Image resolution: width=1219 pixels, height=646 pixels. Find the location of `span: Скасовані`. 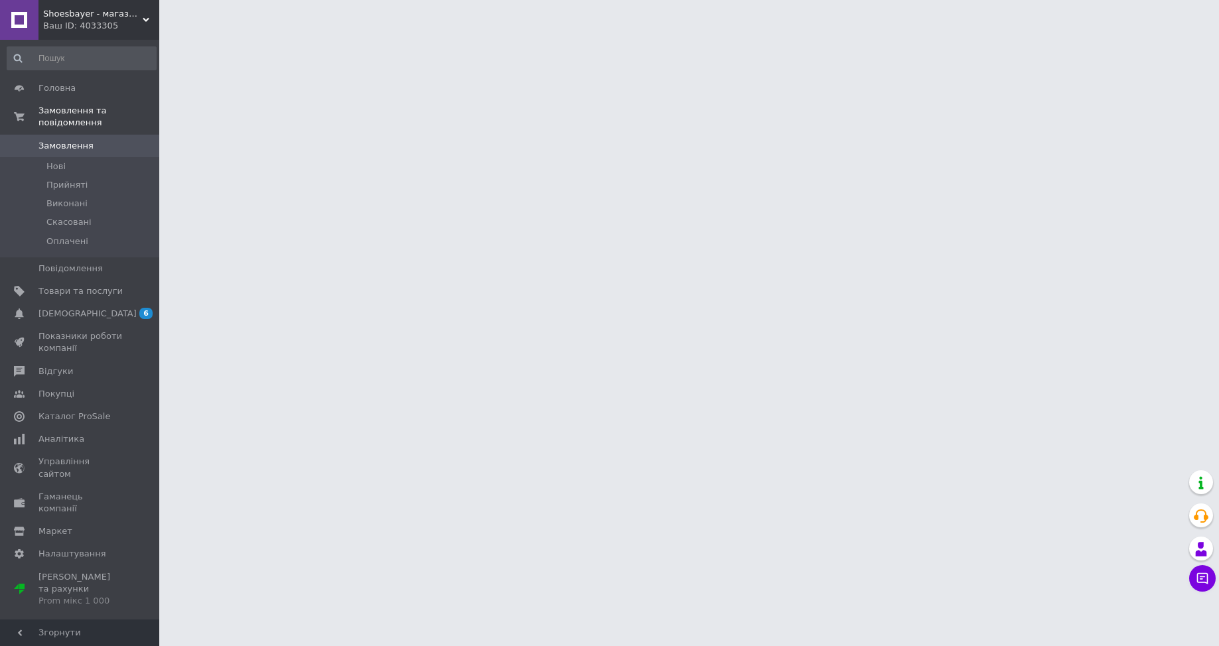

span: Скасовані is located at coordinates (69, 222).